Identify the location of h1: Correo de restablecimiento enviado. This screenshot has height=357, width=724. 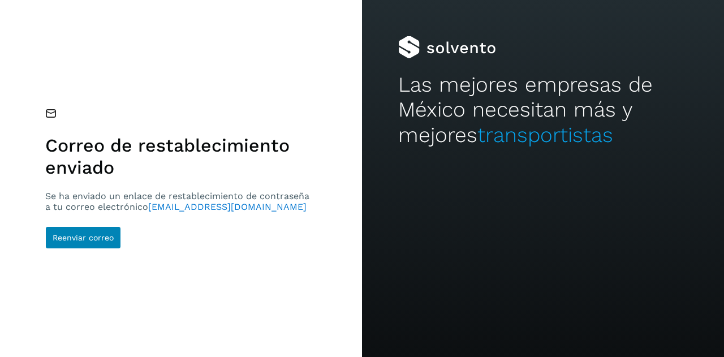
(179, 156).